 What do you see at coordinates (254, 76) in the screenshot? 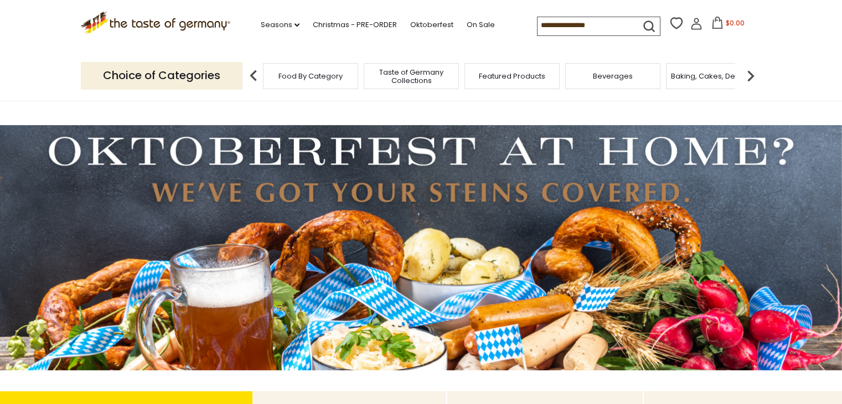
I see `img: previous arrow` at bounding box center [254, 76].